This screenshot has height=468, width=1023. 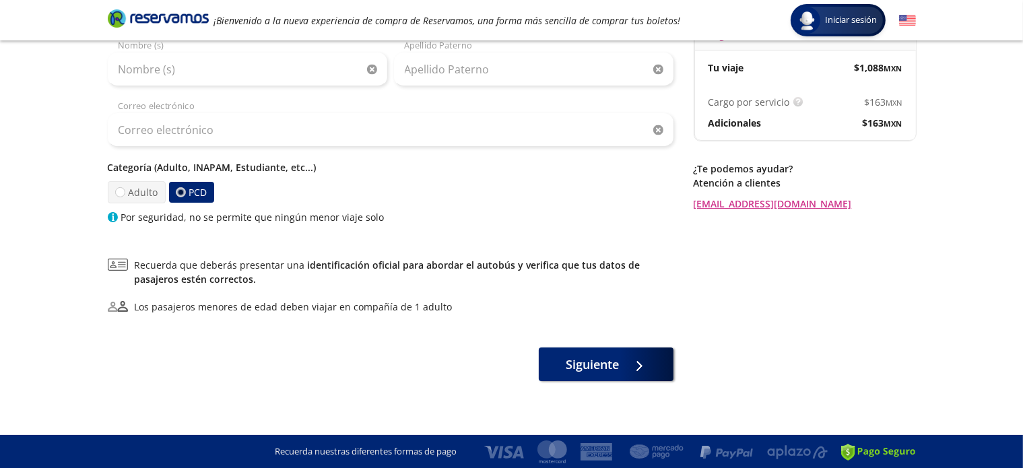 I want to click on button: Siguiente, so click(x=606, y=364).